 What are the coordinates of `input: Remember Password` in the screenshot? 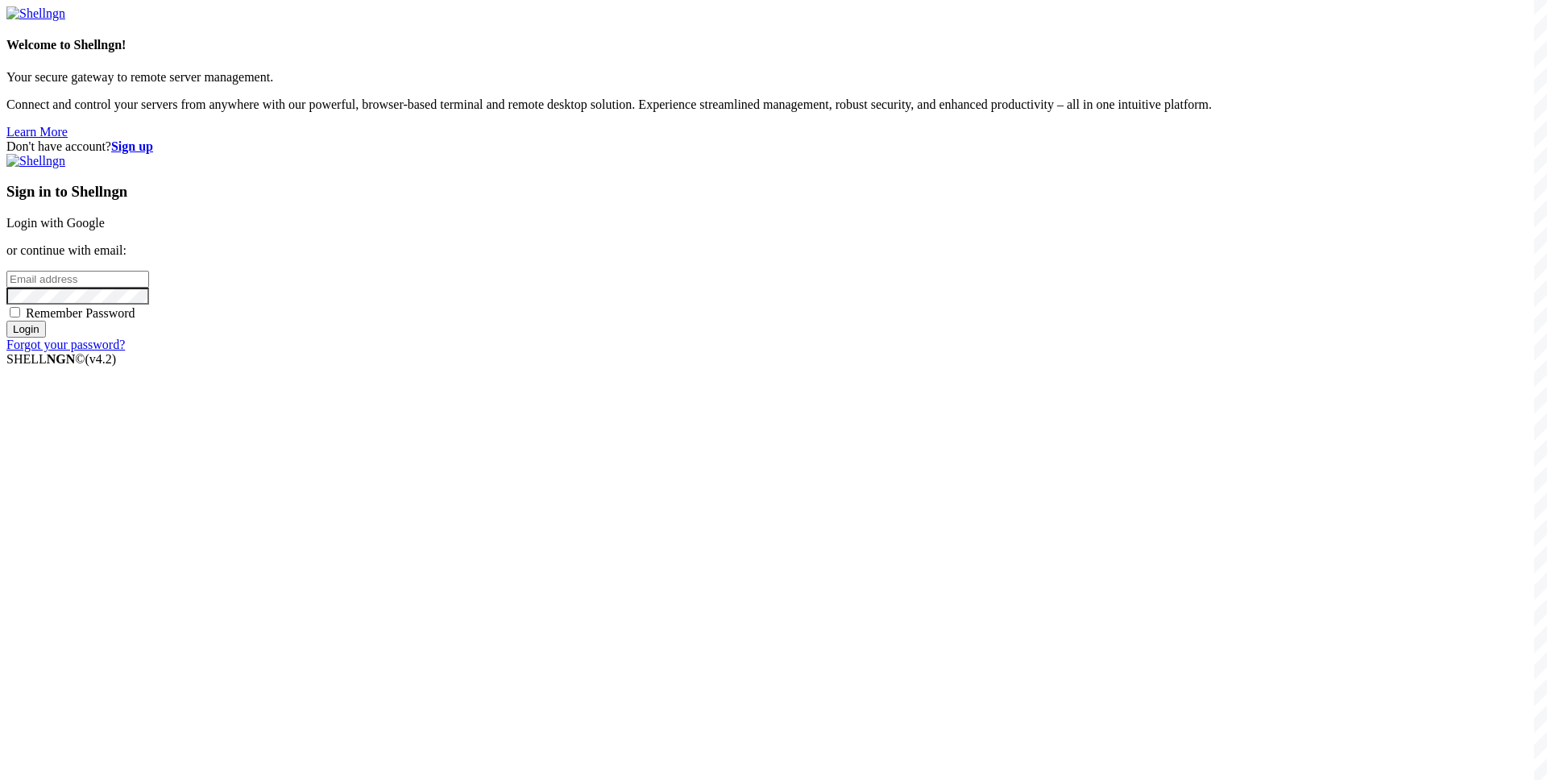 It's located at (15, 312).